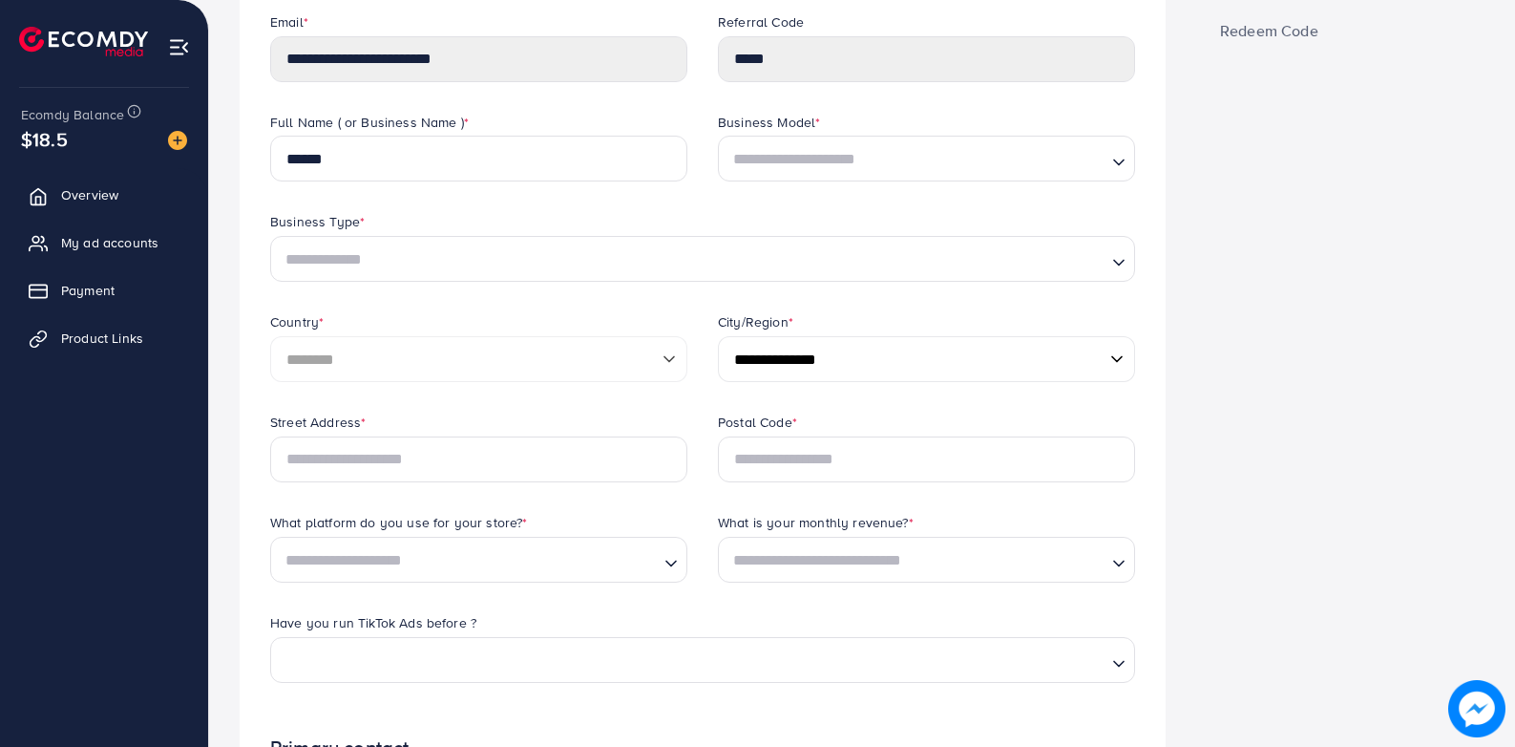  I want to click on span: My ad accounts, so click(110, 242).